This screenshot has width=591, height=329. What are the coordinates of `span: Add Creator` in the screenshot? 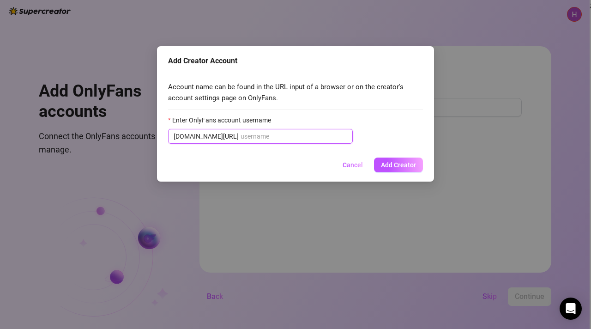 It's located at (399, 165).